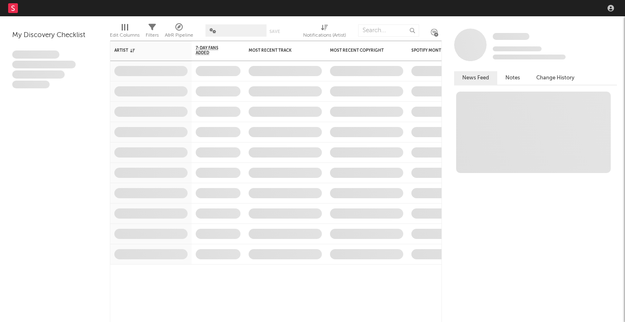  I want to click on span: Some Artist, so click(511, 36).